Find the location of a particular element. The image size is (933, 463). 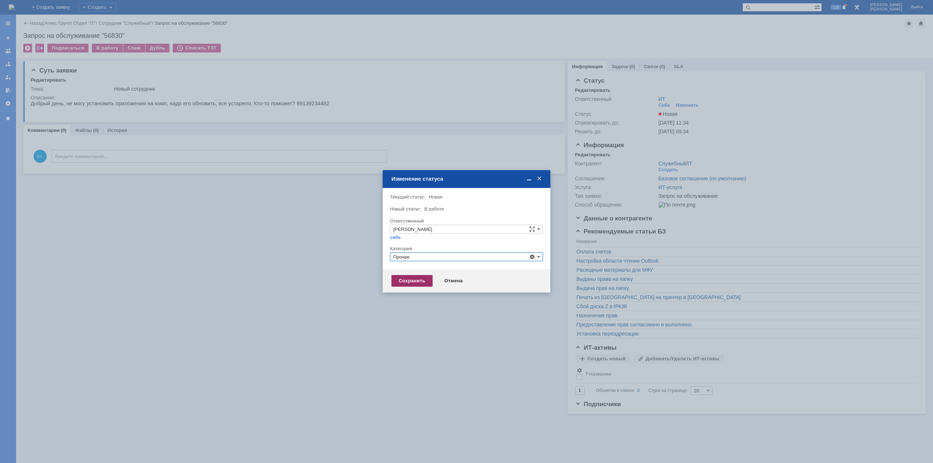

span: Сложная форма is located at coordinates (532, 229).